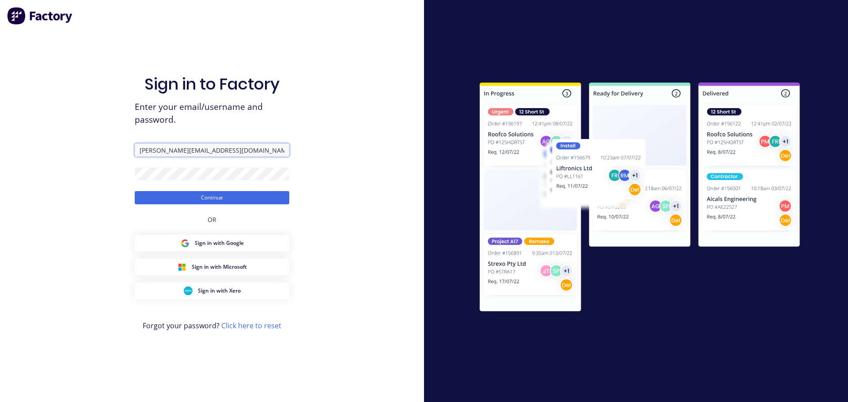  I want to click on img: Google Sign in, so click(185, 243).